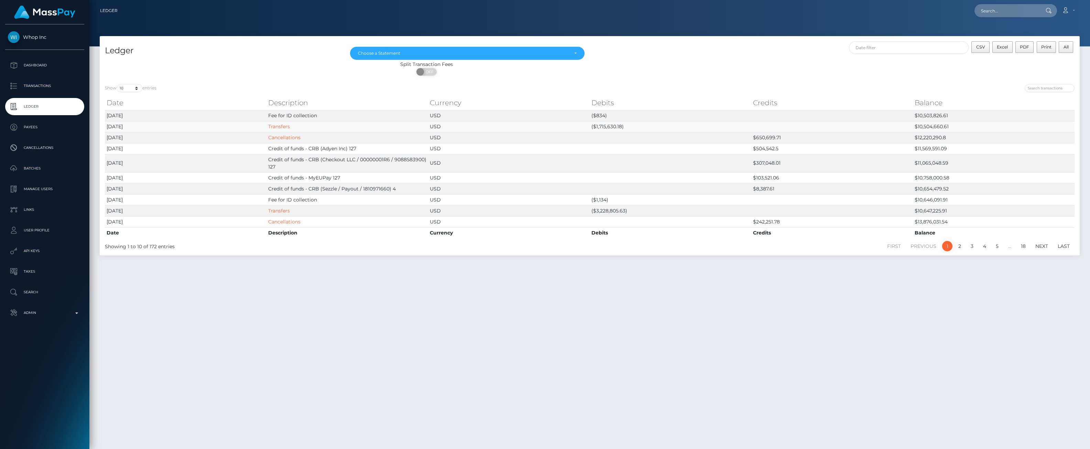 This screenshot has width=1090, height=449. I want to click on a: Admin, so click(45, 313).